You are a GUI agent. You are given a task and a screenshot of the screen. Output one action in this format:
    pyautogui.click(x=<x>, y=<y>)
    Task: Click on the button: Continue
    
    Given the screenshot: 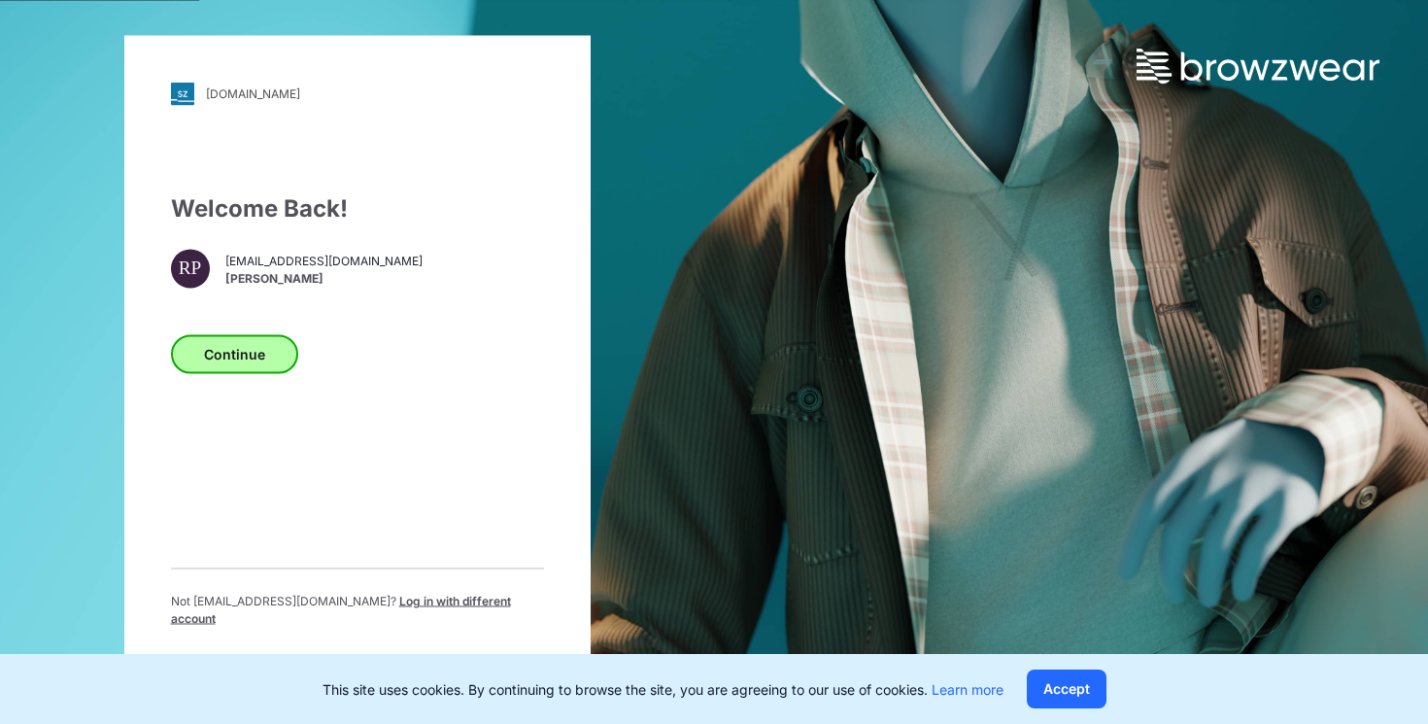 What is the action you would take?
    pyautogui.click(x=234, y=354)
    